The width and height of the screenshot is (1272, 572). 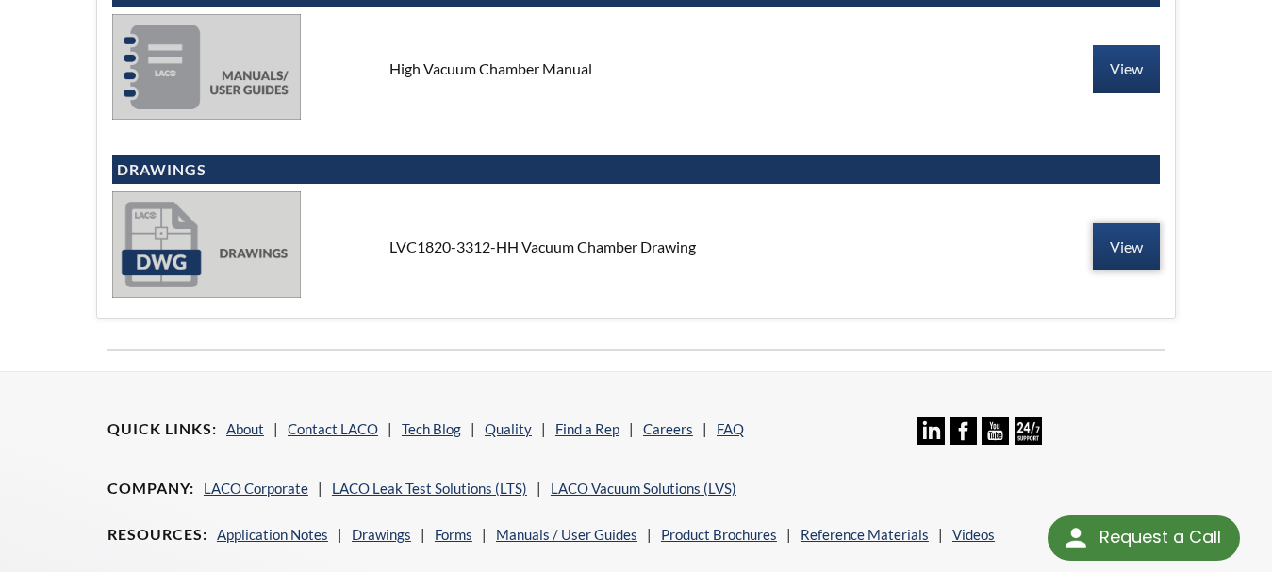 I want to click on div: High Vacuum Chamber Manual, so click(x=637, y=69).